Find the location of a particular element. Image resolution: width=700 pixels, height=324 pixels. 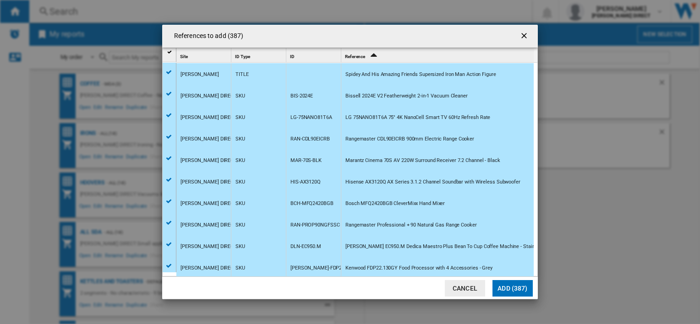

md-dialog: References to ... is located at coordinates (350, 162).